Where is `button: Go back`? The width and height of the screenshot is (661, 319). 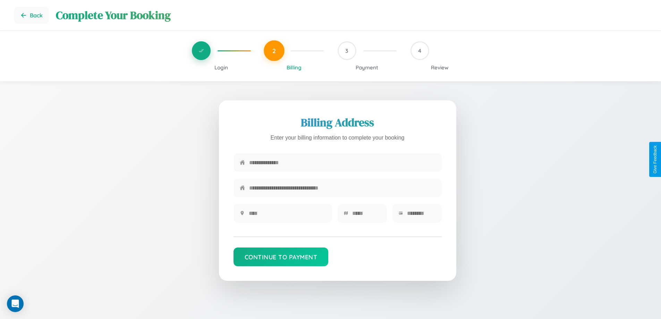
button: Go back is located at coordinates (31, 15).